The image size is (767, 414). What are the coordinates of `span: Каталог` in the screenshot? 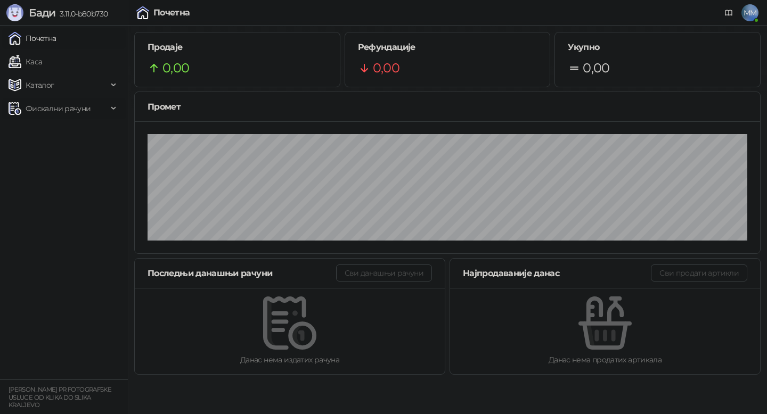 It's located at (40, 85).